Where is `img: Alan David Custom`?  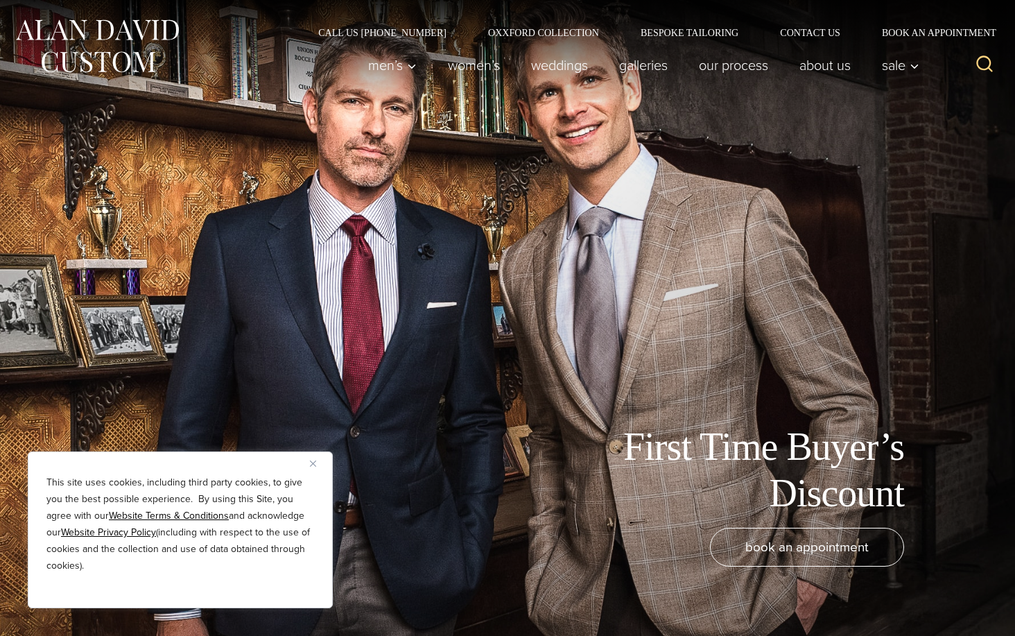 img: Alan David Custom is located at coordinates (97, 46).